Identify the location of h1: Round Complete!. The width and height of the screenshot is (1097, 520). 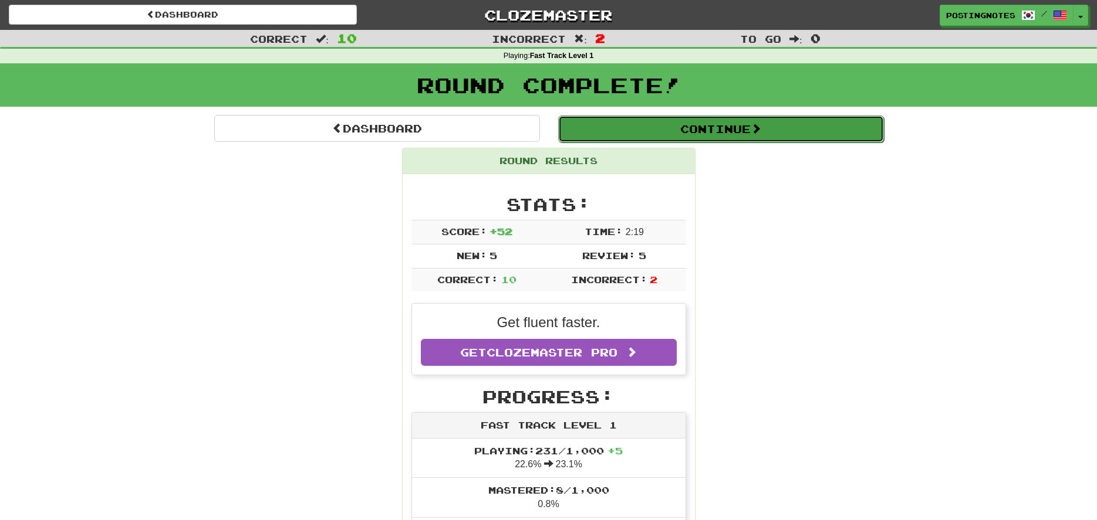
(548, 85).